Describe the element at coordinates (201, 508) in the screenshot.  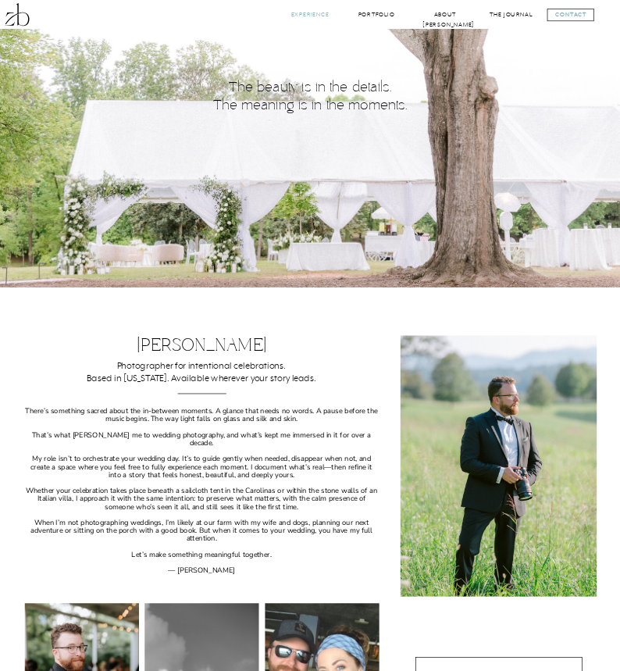
I see `p: There’s something sacred about the in-between moments. A glance that needs no words. A pause befo...` at that location.